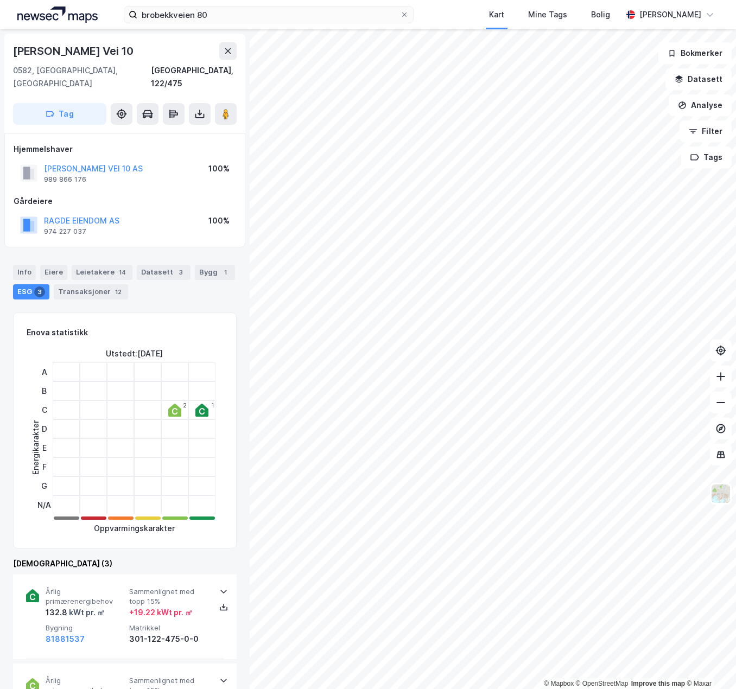 The image size is (736, 689). I want to click on div: 132.8, so click(75, 613).